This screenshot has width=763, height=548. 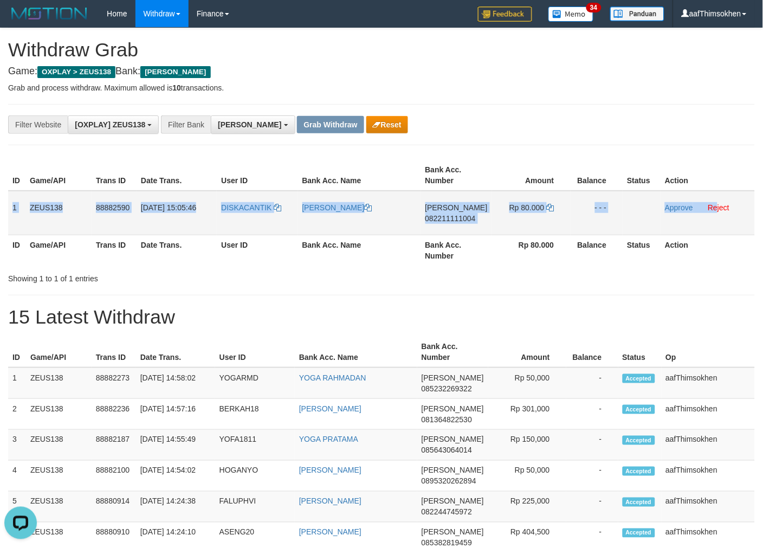 I want to click on span: Copy 085382819459 to clipboard, so click(x=447, y=543).